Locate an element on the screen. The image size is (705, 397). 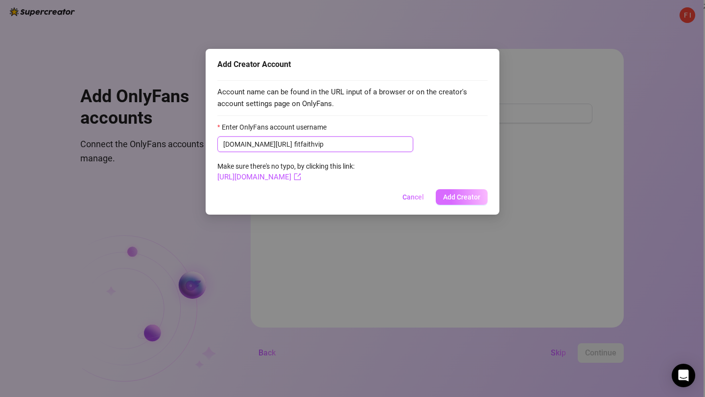
span: Account name can be found in the URL input of a browser or on the creator's account settings page... is located at coordinates (352, 98).